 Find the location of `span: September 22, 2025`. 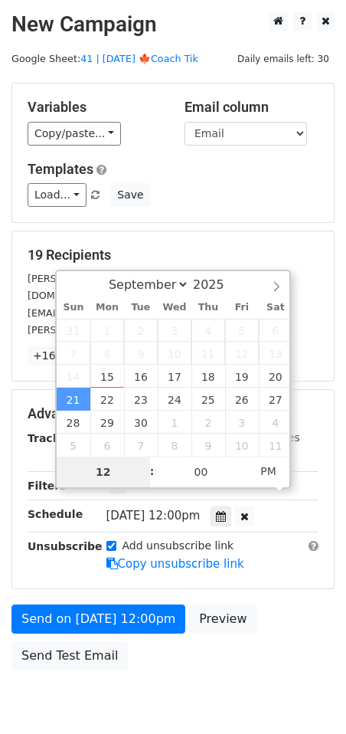

span: September 22, 2025 is located at coordinates (107, 399).